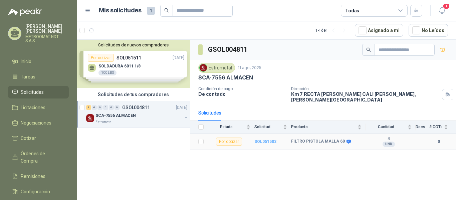 This screenshot has height=200, width=456. What do you see at coordinates (242, 89) in the screenshot?
I see `p: Condición de pago` at bounding box center [242, 89].